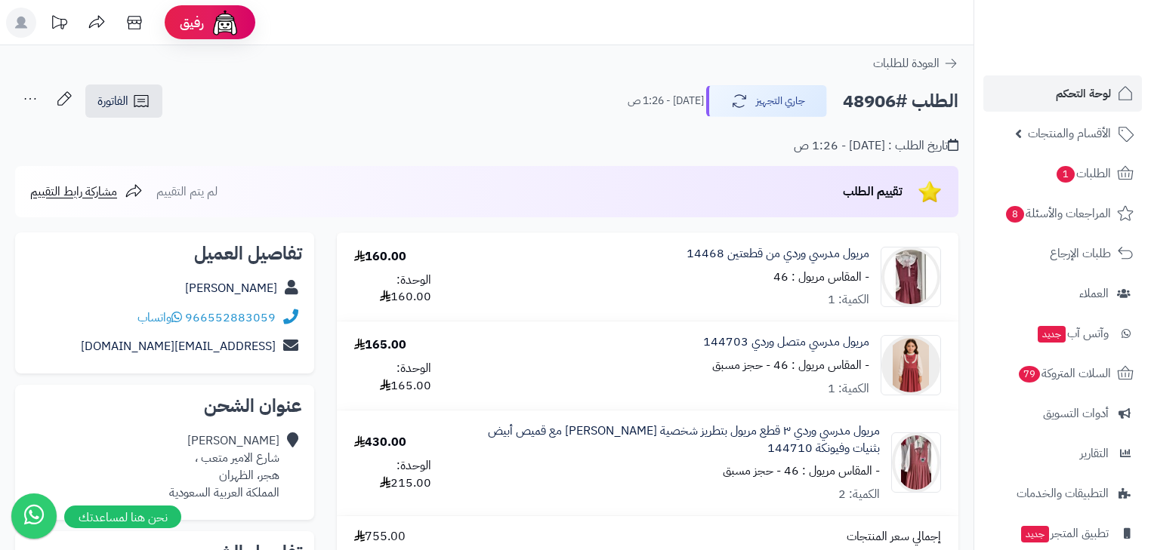 This screenshot has width=1151, height=550. I want to click on span: لوحة التحكم, so click(1083, 94).